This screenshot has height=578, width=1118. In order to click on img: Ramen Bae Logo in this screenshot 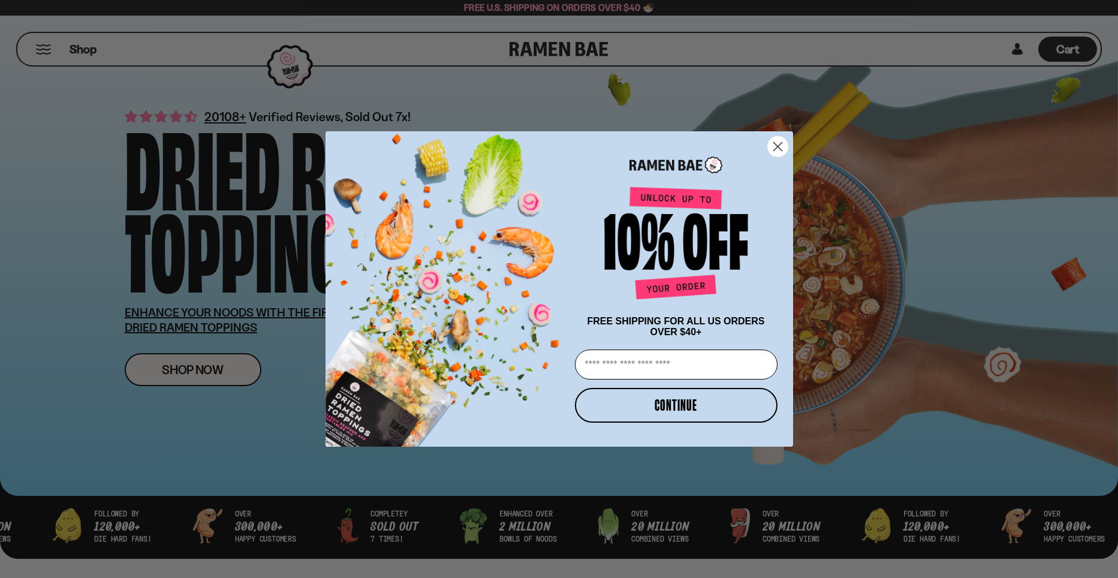, I will do `click(675, 165)`.